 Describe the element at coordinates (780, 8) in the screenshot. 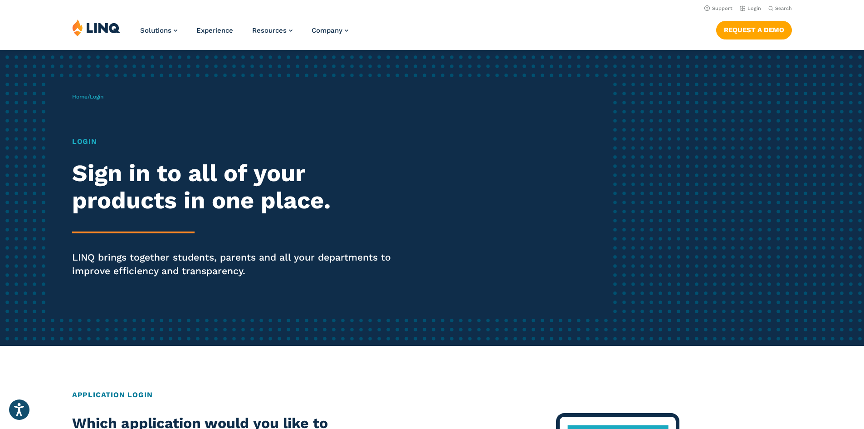

I see `button: Open Search Bar` at that location.